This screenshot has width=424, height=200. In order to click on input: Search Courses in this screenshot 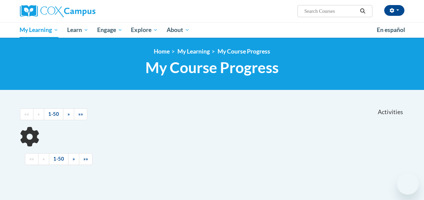, I will do `click(330, 11)`.